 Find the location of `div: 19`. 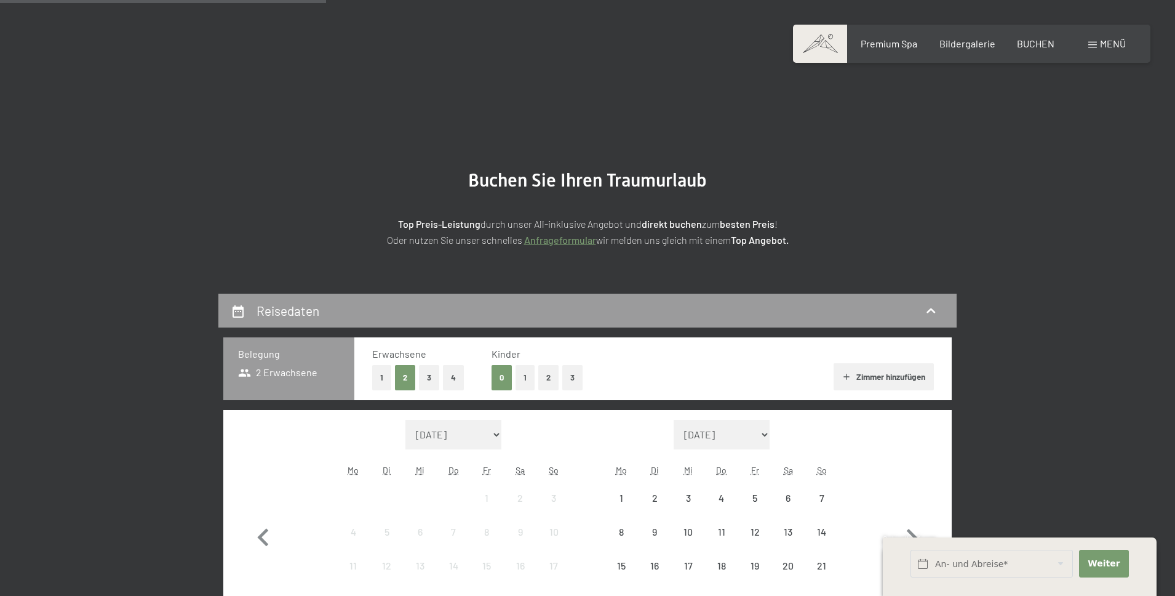

div: 19 is located at coordinates (755, 576).